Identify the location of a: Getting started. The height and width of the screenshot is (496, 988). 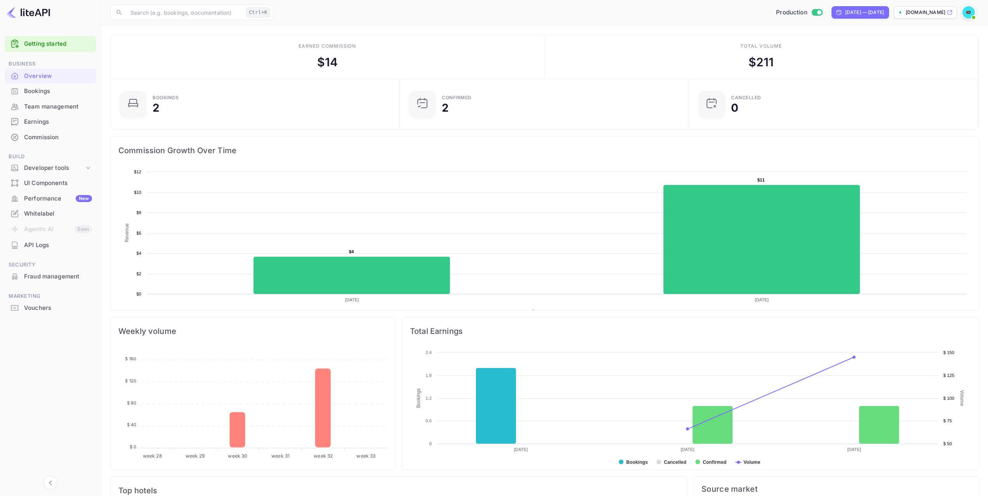
(58, 44).